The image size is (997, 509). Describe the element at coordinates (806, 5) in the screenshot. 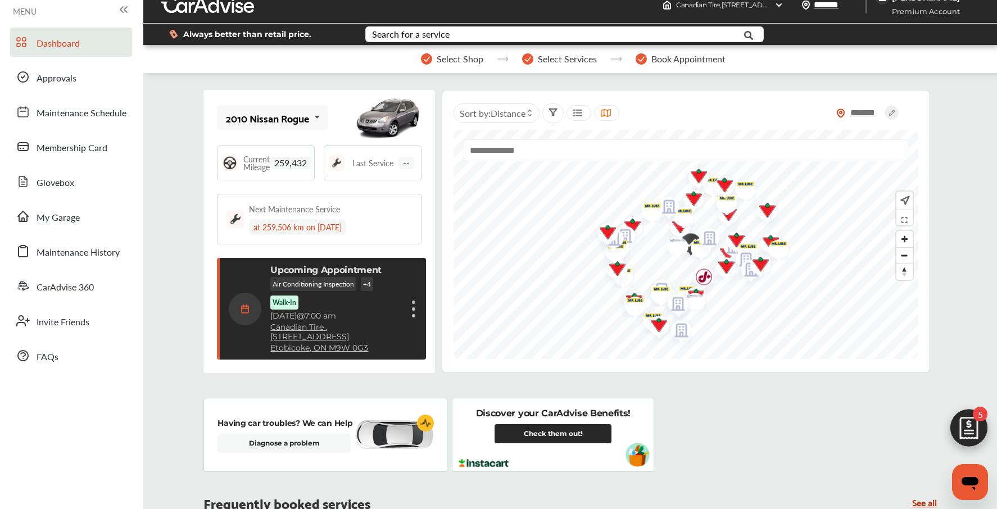

I see `img: location_vector.a44bc228.svg` at that location.